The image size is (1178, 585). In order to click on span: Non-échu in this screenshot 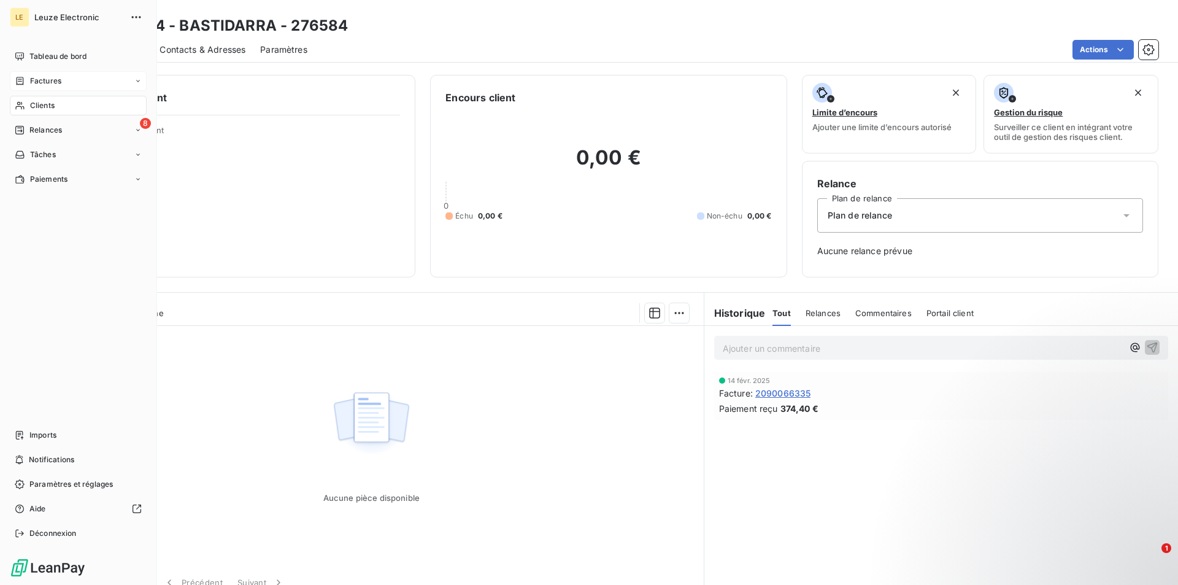, I will do `click(725, 216)`.